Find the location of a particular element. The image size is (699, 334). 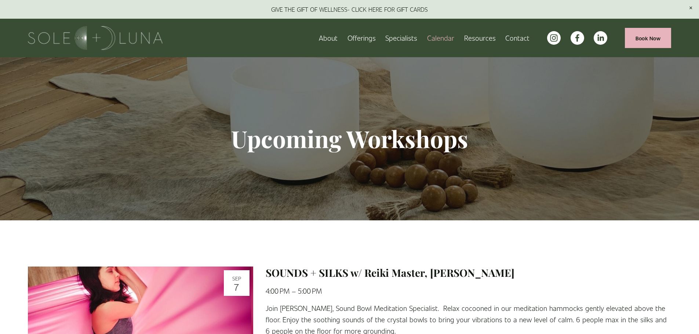

time: 5:00 PM is located at coordinates (310, 291).